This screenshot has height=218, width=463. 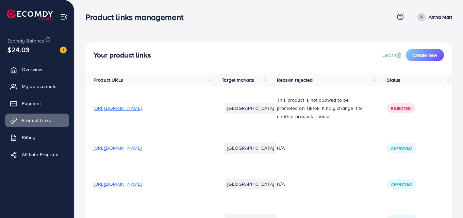 I want to click on span: Product Links, so click(x=36, y=120).